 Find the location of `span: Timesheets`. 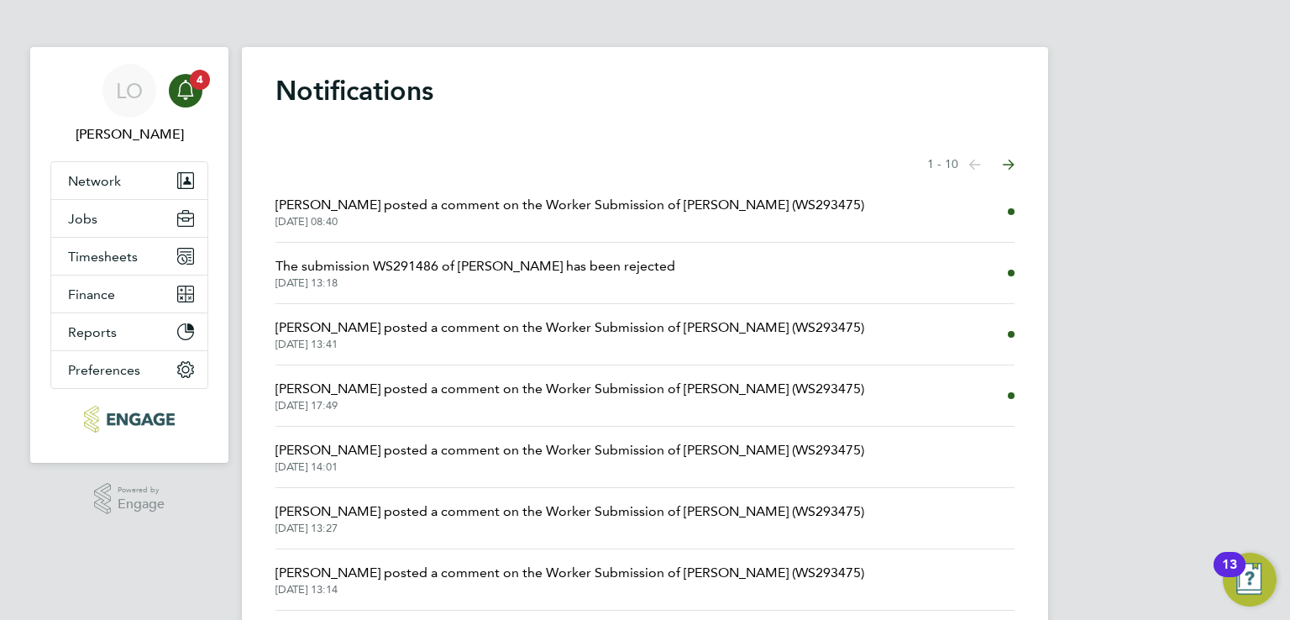

span: Timesheets is located at coordinates (102, 256).